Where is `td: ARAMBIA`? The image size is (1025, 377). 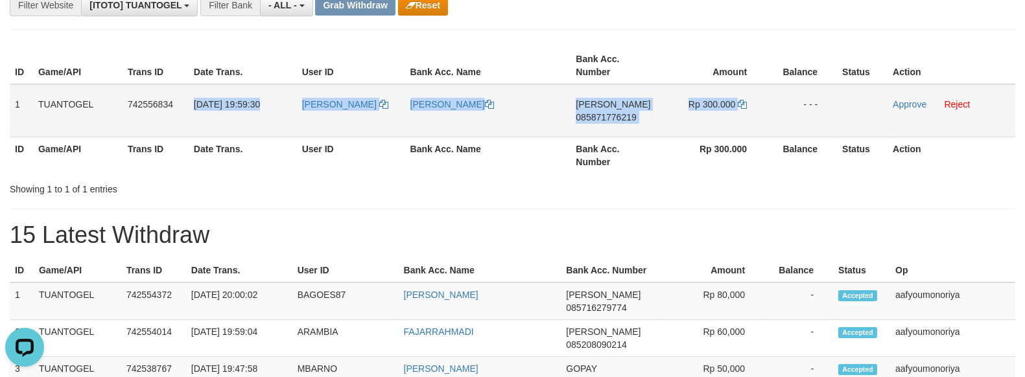
td: ARAMBIA is located at coordinates (346, 338).